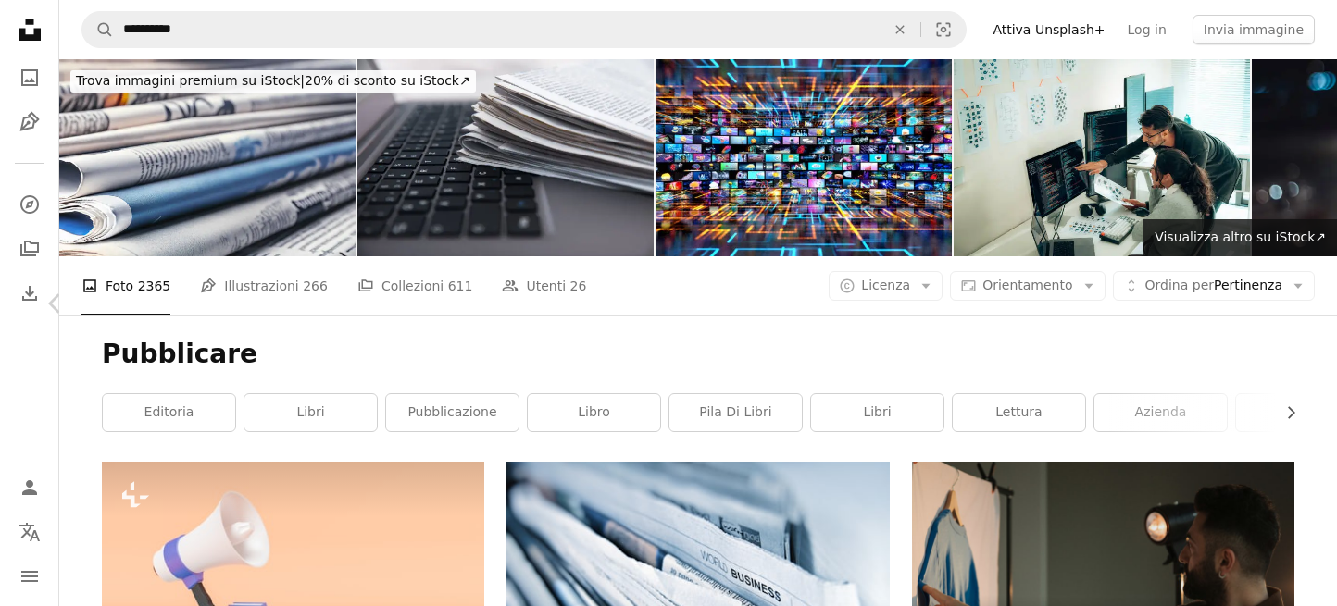  I want to click on a: Articolo di giornale economico, so click(697, 589).